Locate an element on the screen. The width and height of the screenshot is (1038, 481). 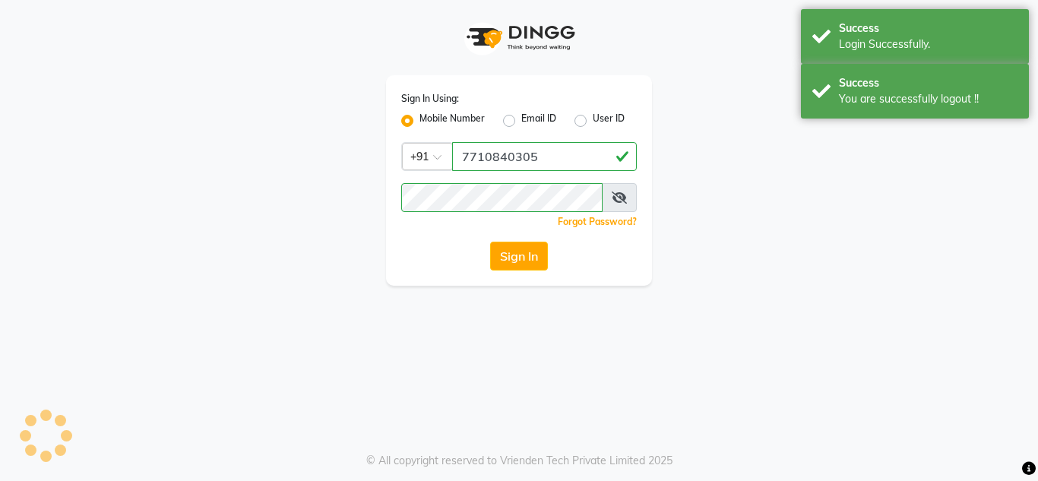
label: User ID is located at coordinates (609, 121).